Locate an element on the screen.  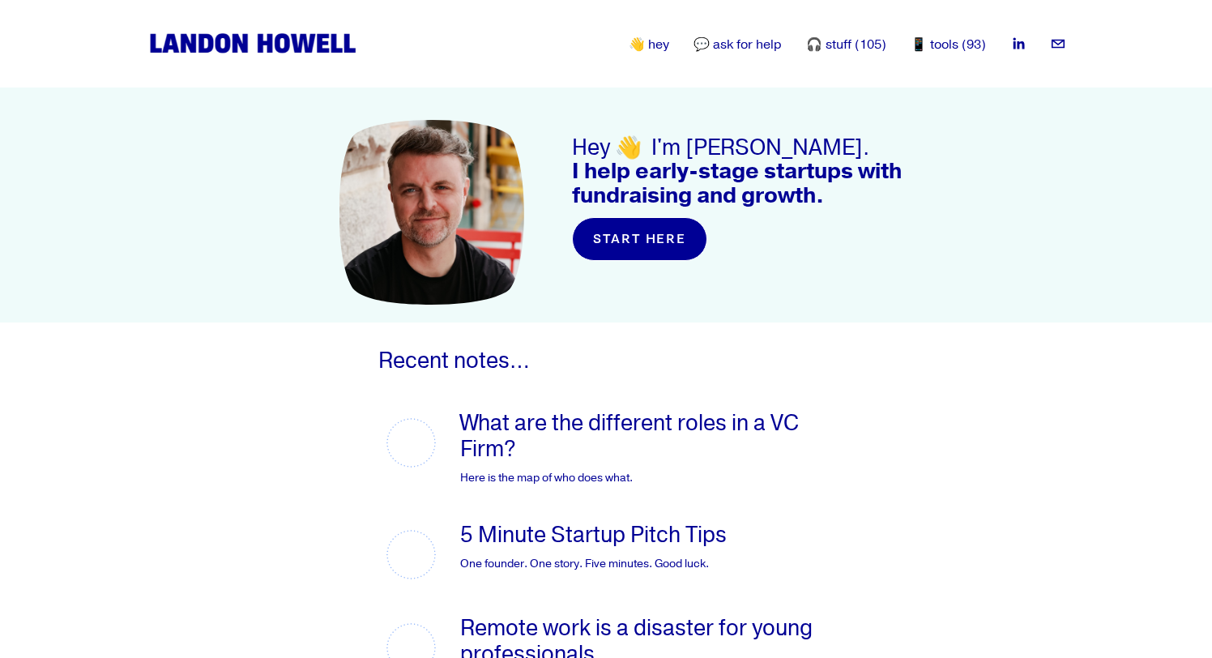
a: 👋 hey is located at coordinates (649, 45).